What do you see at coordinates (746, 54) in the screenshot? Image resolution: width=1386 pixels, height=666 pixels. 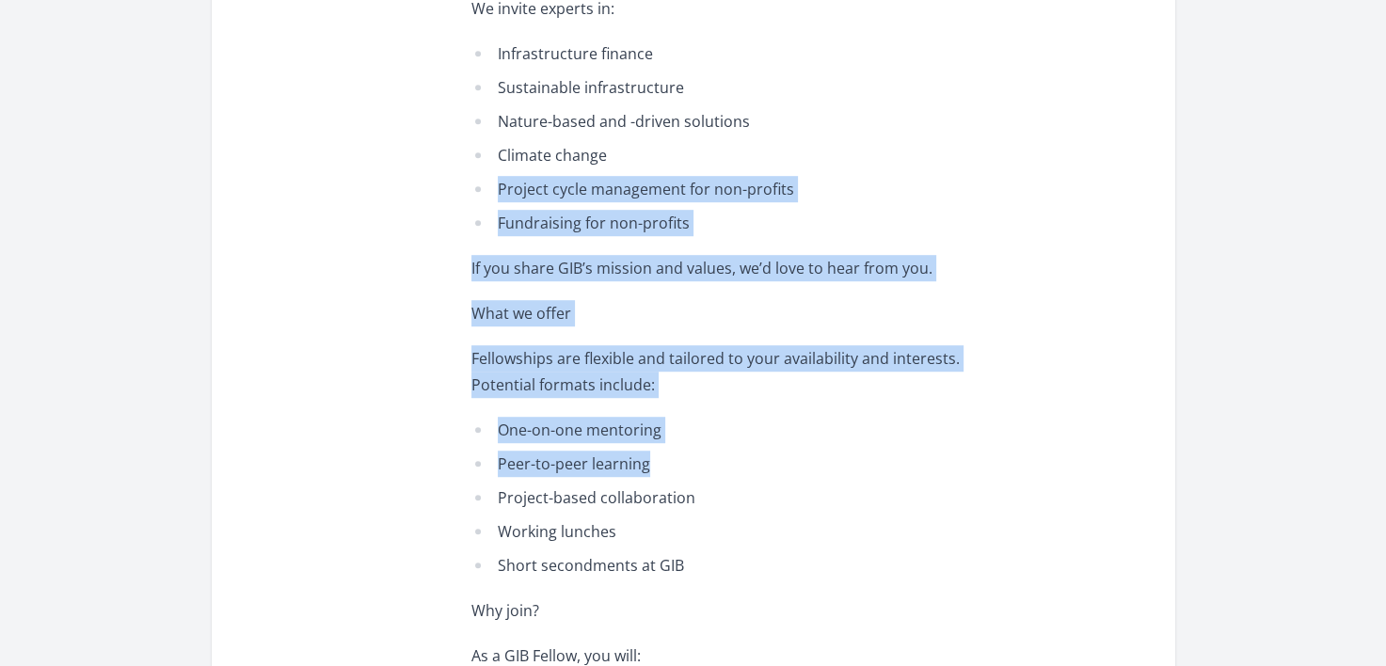 I see `li: Infrastructure finance` at bounding box center [746, 54].